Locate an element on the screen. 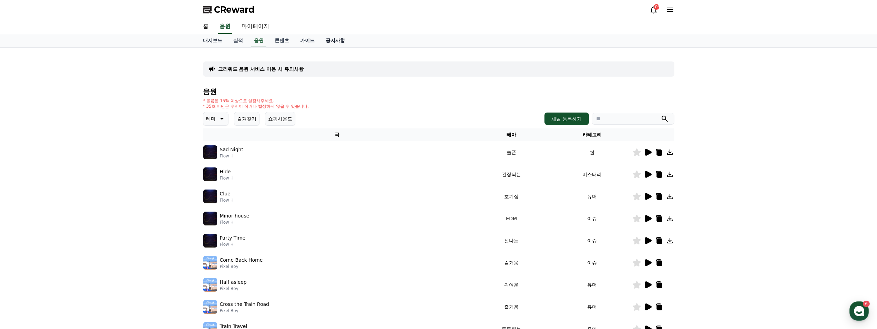 The image size is (877, 329). p: * 볼륨은 15% 이상으로 설정해주세요. is located at coordinates (256, 101).